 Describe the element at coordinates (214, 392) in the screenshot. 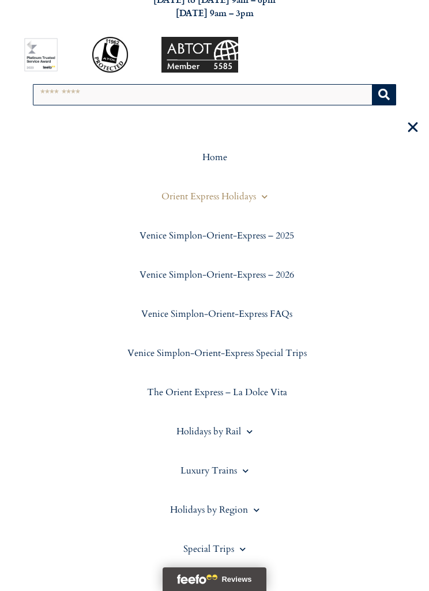

I see `a: The Orient Express – La Dolce Vita` at that location.